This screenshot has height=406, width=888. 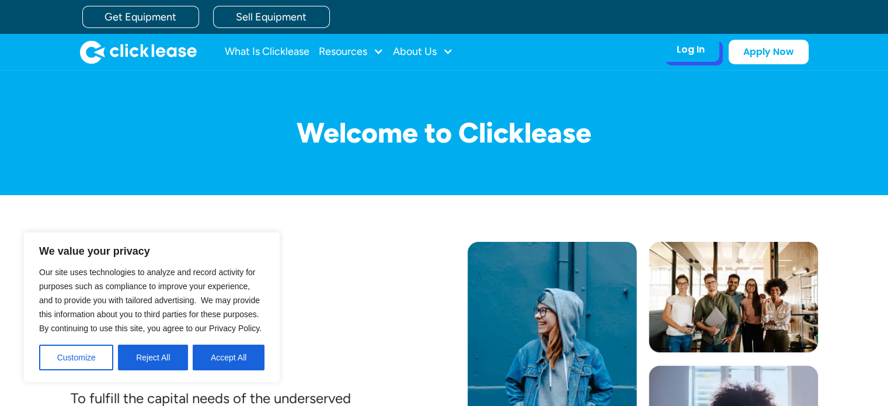 I want to click on div: About Us, so click(x=423, y=52).